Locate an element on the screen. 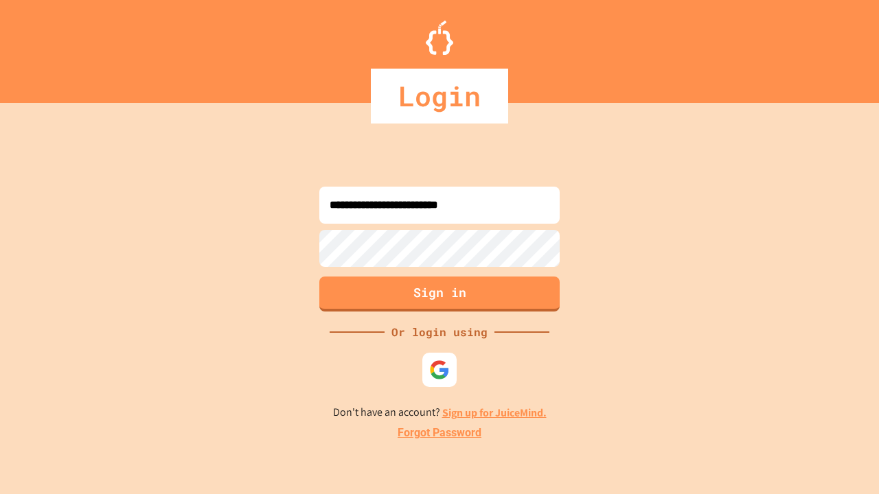 The image size is (879, 494). img: google-icon.svg is located at coordinates (439, 370).